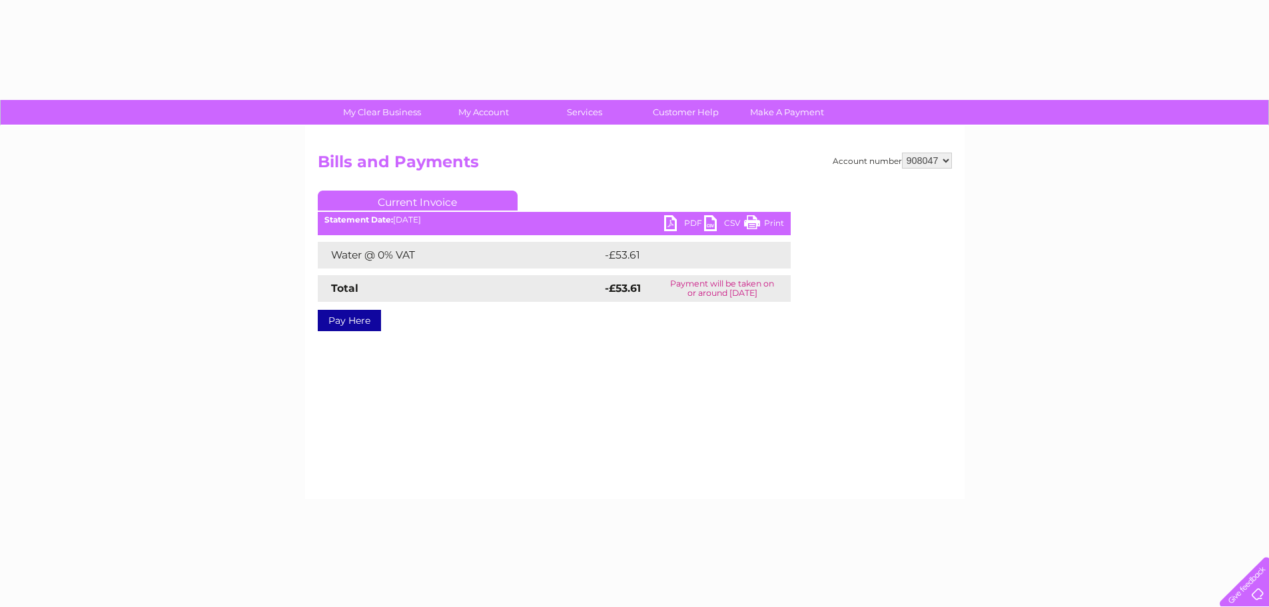 The height and width of the screenshot is (607, 1269). Describe the element at coordinates (344, 288) in the screenshot. I see `strong: Total` at that location.